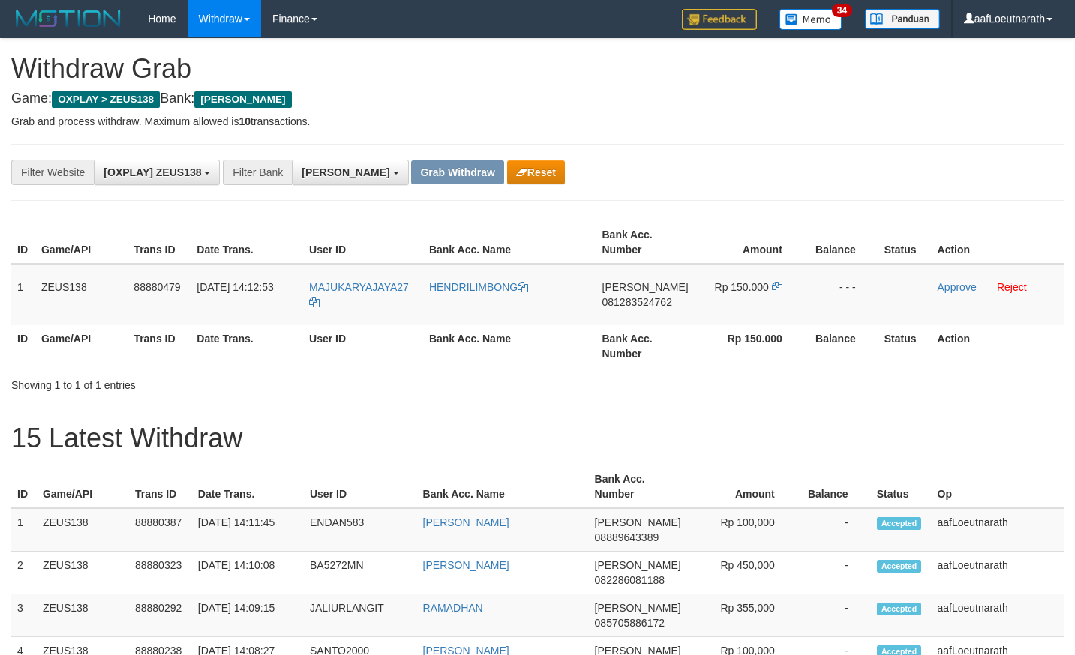 This screenshot has width=1075, height=655. What do you see at coordinates (629, 580) in the screenshot?
I see `span: Copy 082286081188 to clipboard` at bounding box center [629, 580].